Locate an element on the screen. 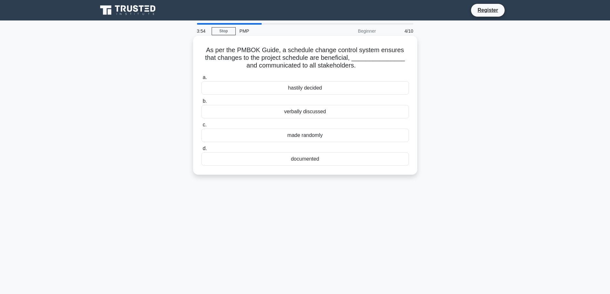  span: d. is located at coordinates (205, 148).